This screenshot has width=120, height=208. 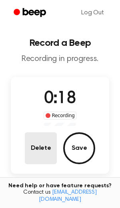 What do you see at coordinates (60, 196) in the screenshot?
I see `span: Contact us` at bounding box center [60, 196].